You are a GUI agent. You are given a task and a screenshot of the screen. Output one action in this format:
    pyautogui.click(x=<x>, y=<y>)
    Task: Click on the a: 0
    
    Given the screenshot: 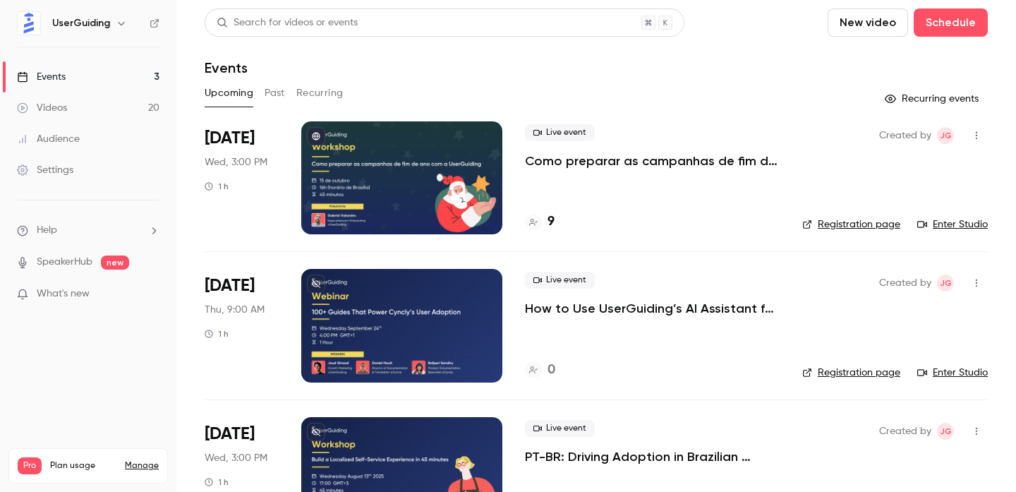 What is the action you would take?
    pyautogui.click(x=540, y=370)
    